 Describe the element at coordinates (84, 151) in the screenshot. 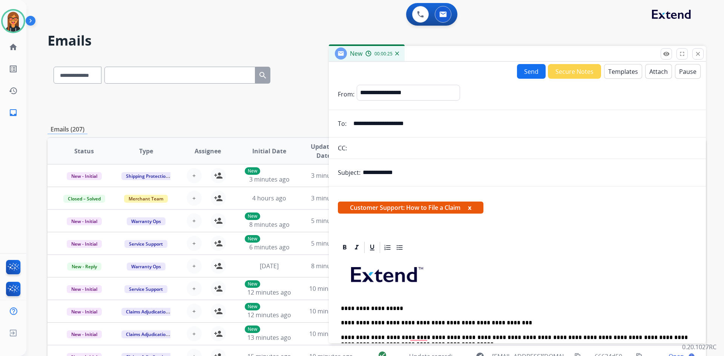

I see `span: Status` at that location.